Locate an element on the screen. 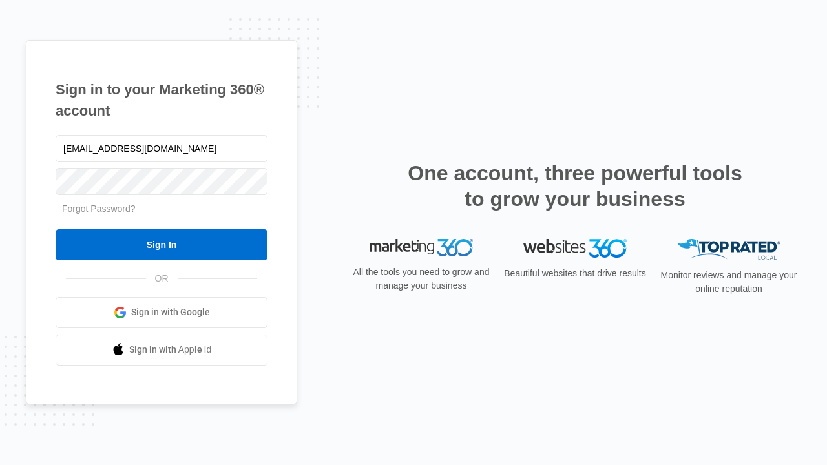  h1: Sign in to your Marketing 360® account is located at coordinates (162, 100).